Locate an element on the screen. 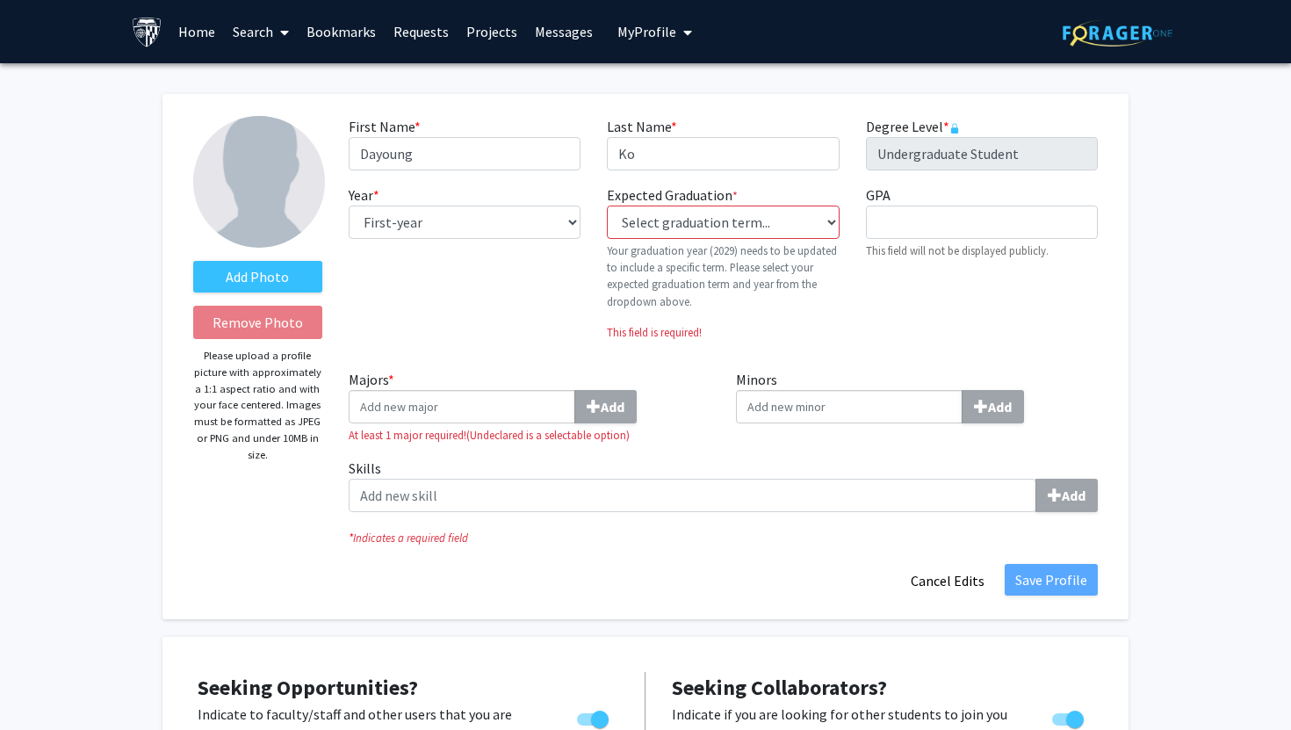  button: Skills is located at coordinates (1066, 495).